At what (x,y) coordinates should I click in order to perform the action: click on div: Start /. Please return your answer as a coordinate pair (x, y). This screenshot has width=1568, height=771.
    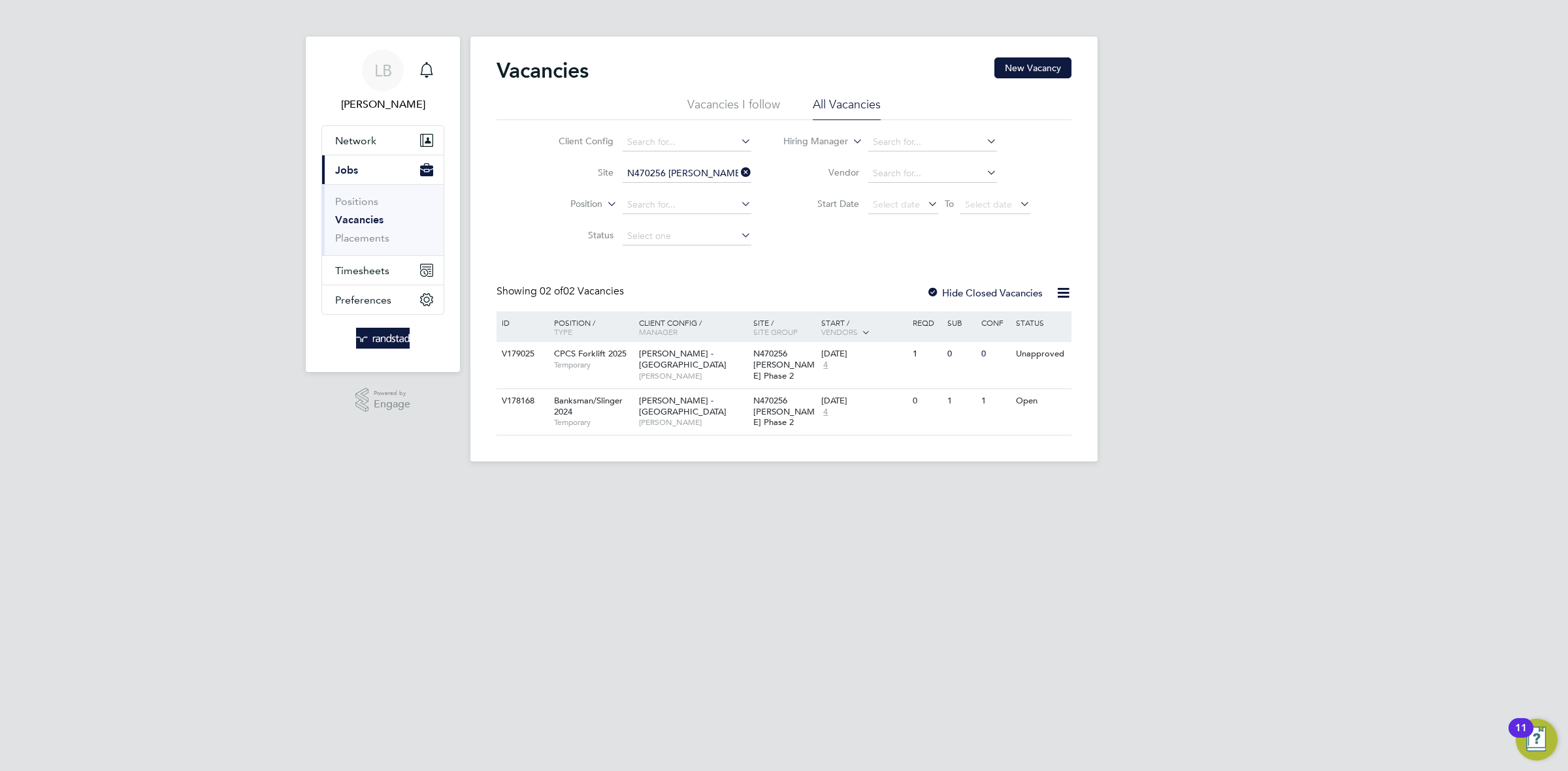
    Looking at the image, I should click on (864, 328).